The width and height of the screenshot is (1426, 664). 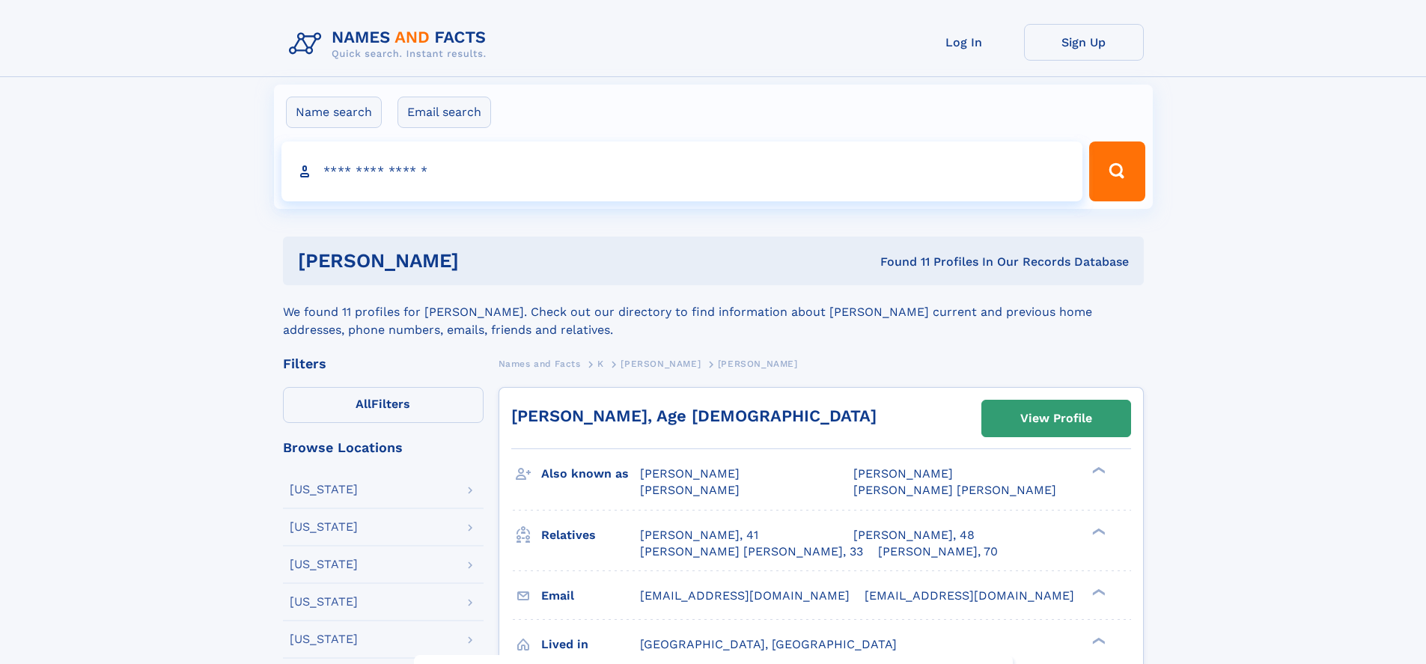 What do you see at coordinates (334, 112) in the screenshot?
I see `label: Name search` at bounding box center [334, 112].